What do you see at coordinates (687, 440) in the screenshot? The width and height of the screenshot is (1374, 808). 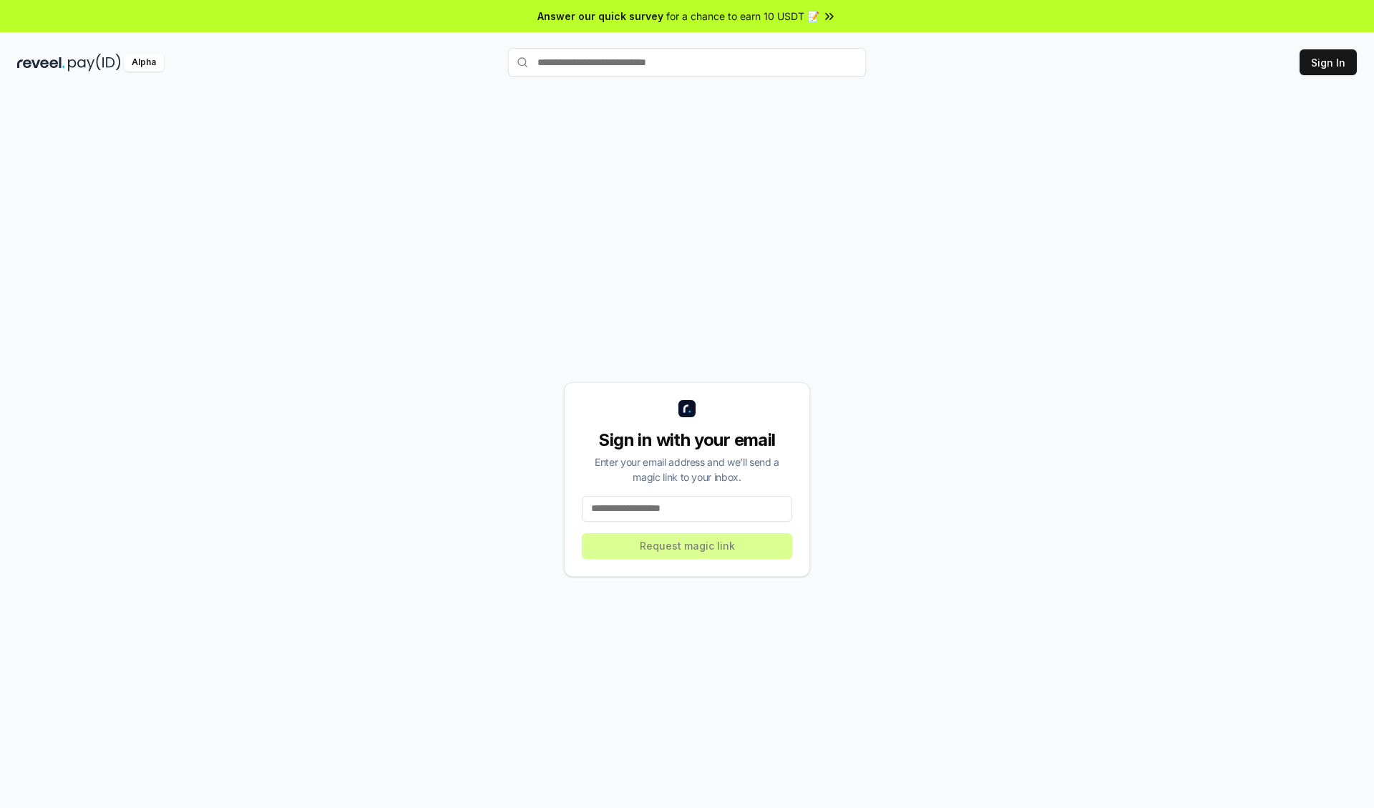 I see `div: Sign in with your email` at bounding box center [687, 440].